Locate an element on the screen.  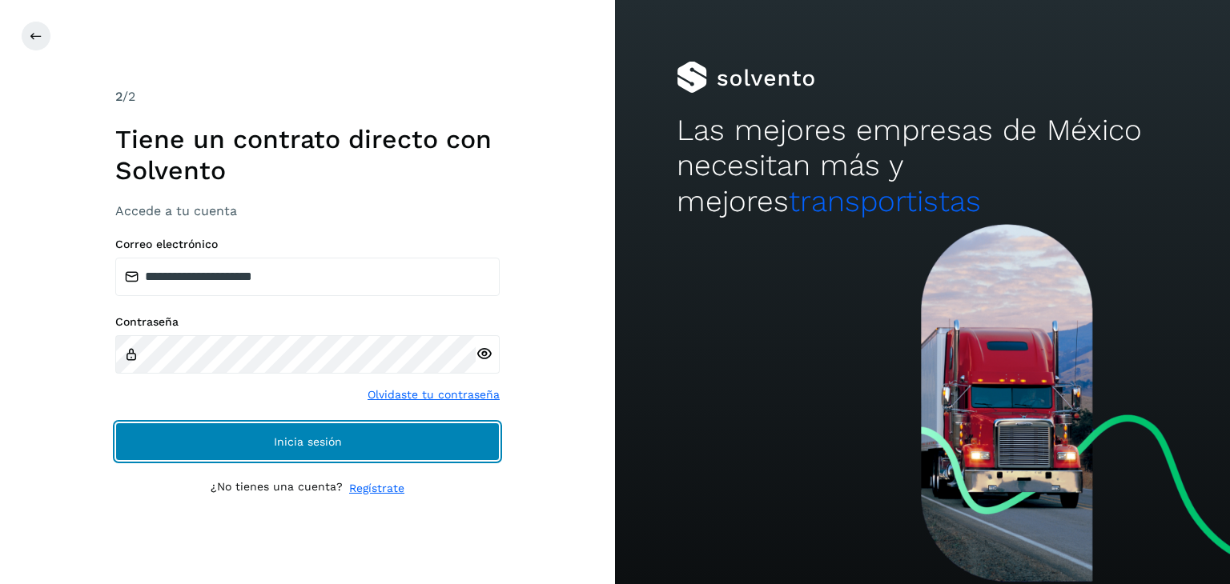
h2: Las mejores empresas de México necesitan más y mejores is located at coordinates (922, 166).